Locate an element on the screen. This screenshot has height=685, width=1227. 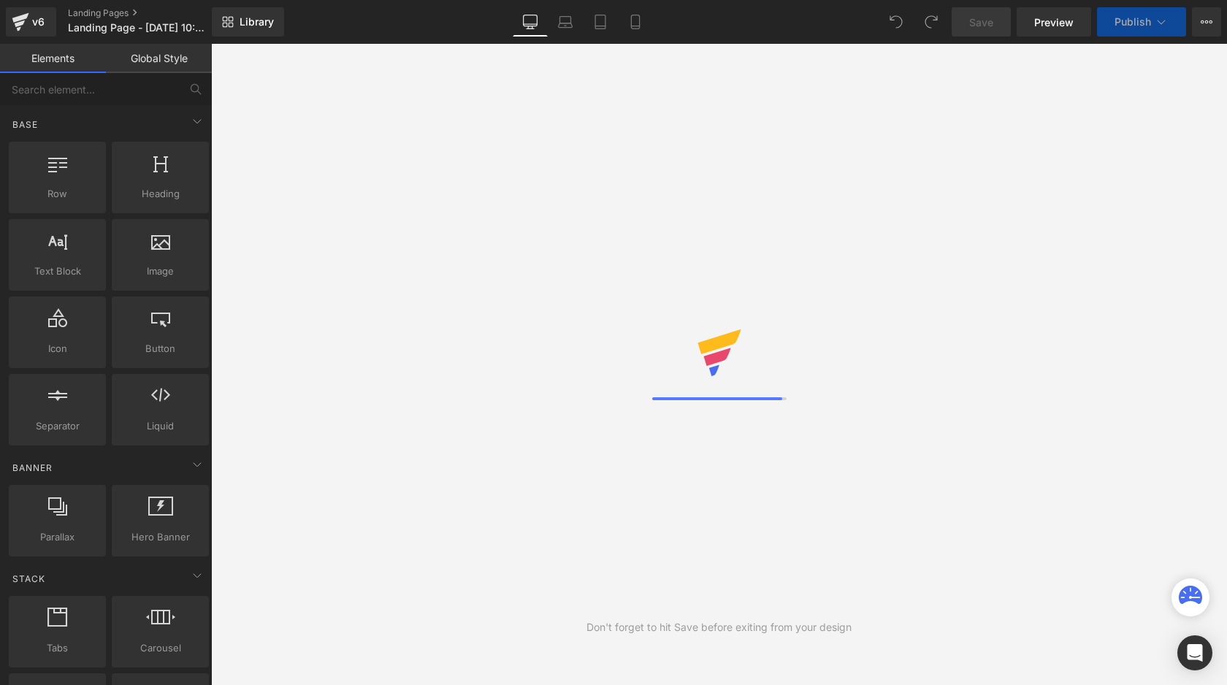
span: Base is located at coordinates (25, 124).